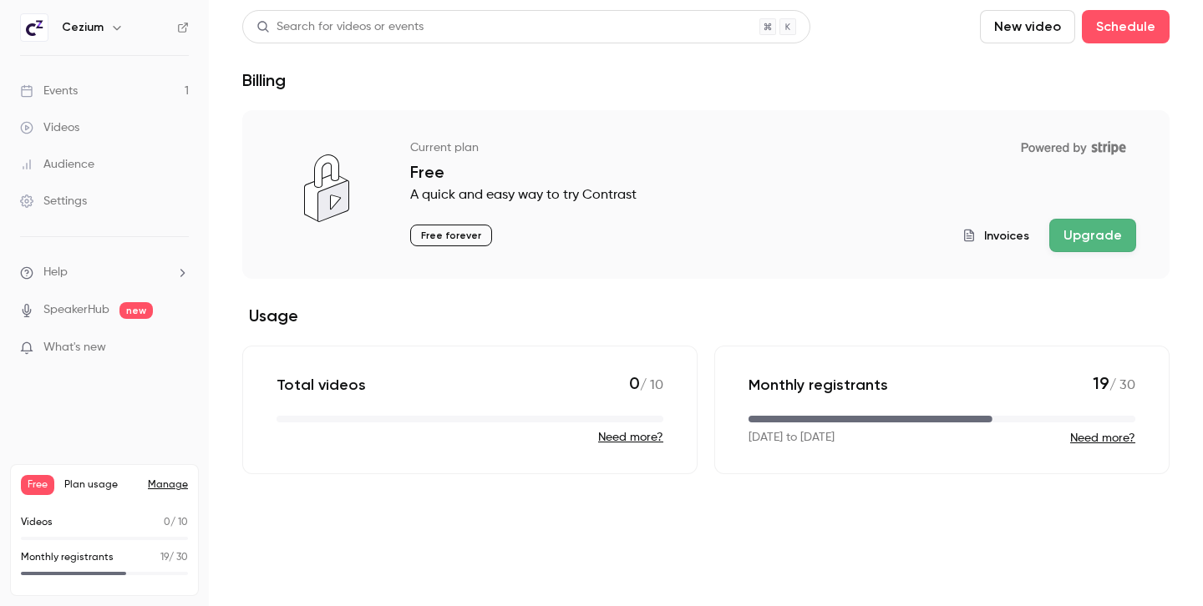 The width and height of the screenshot is (1203, 606). I want to click on h6: Cezium, so click(83, 28).